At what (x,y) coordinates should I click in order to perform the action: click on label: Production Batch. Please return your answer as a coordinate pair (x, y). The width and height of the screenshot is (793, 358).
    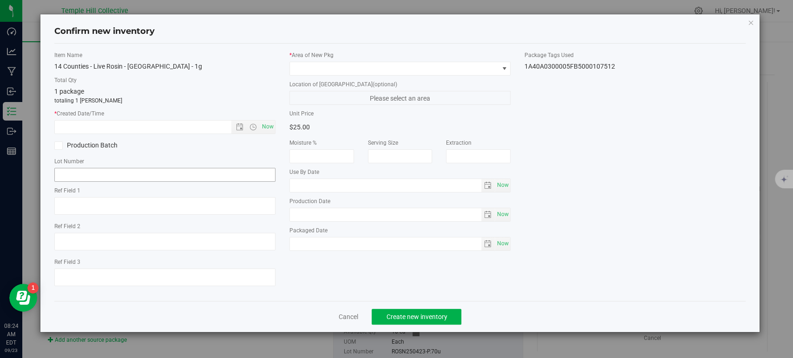
    Looking at the image, I should click on (106, 145).